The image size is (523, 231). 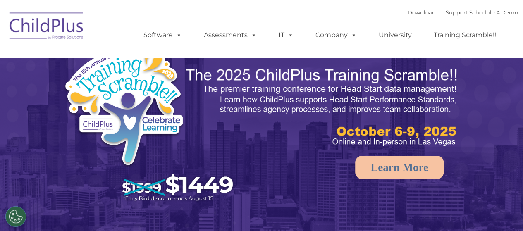 What do you see at coordinates (16, 217) in the screenshot?
I see `button: Cookies Settings` at bounding box center [16, 217].